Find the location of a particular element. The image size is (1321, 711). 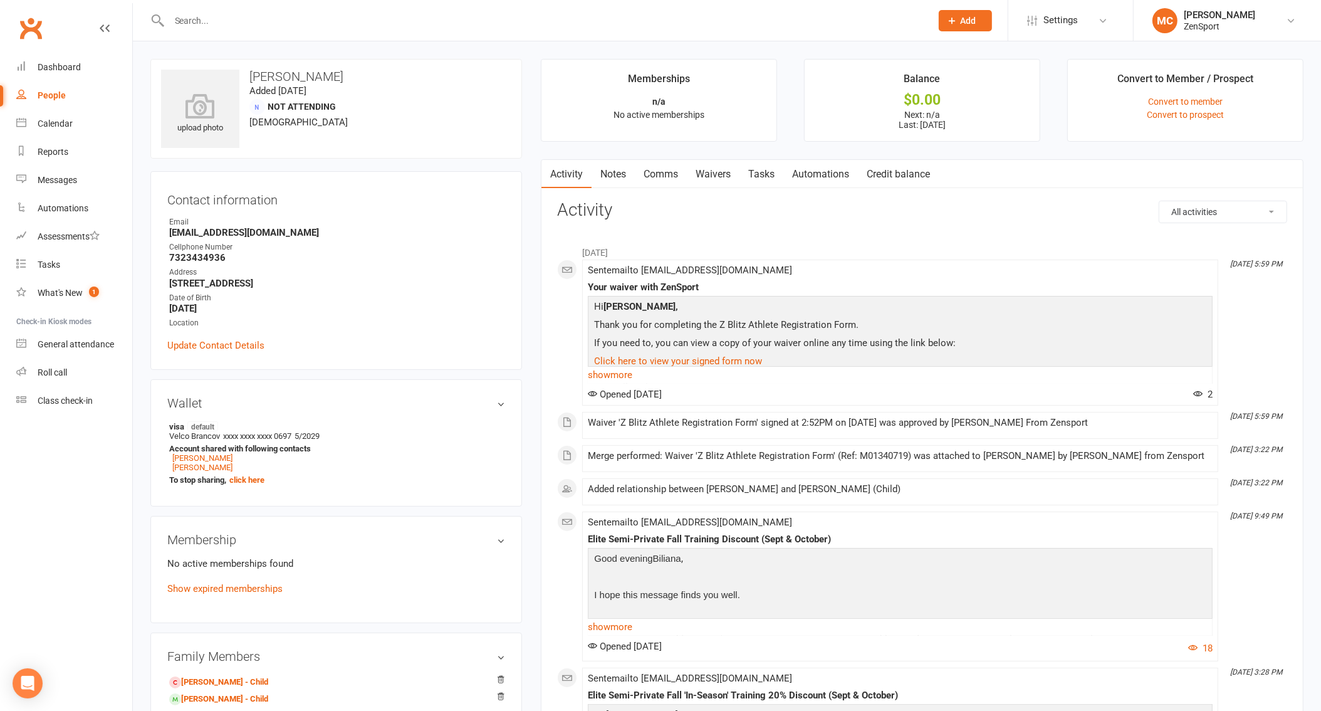

p: No active memberships found is located at coordinates (336, 564).